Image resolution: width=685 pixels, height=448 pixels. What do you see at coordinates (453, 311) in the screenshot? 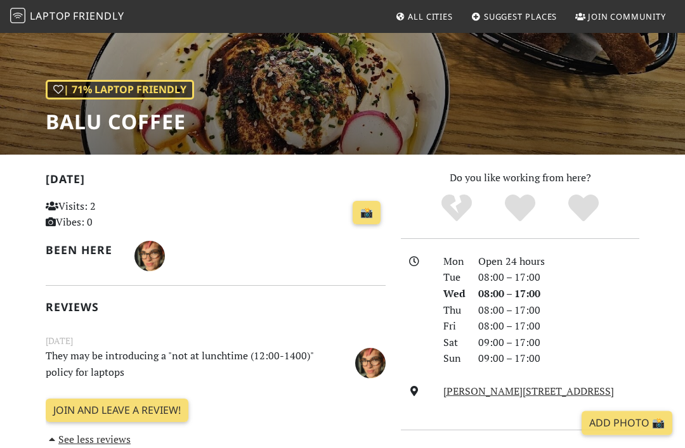
I see `div: Thu` at bounding box center [453, 311].